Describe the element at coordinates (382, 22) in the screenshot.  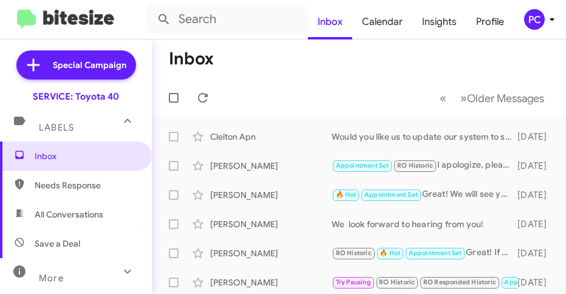
I see `span: Calendar` at that location.